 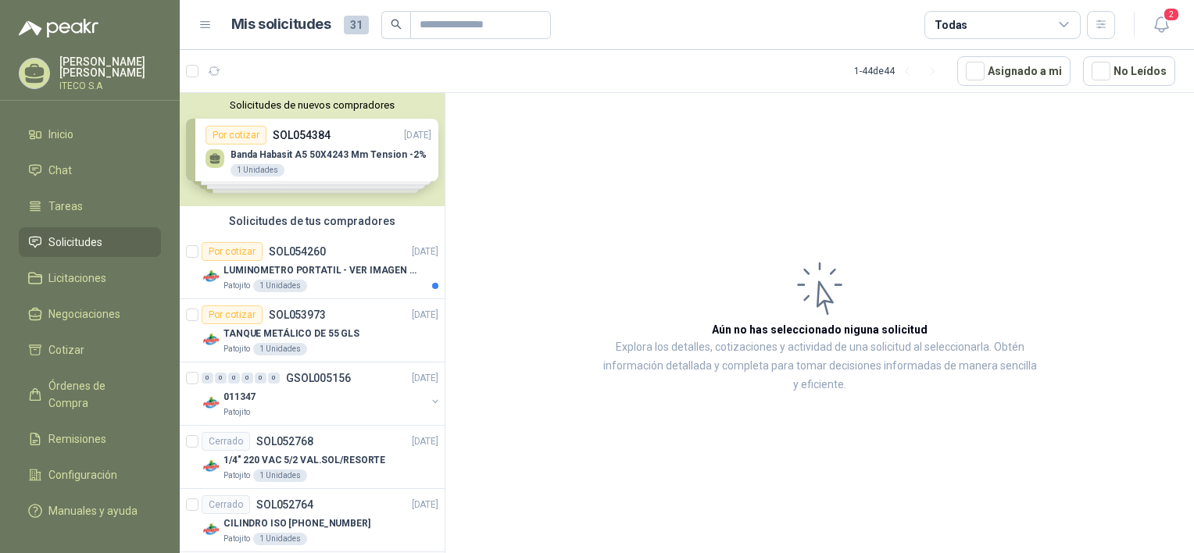 What do you see at coordinates (90, 278) in the screenshot?
I see `a: Licitaciones` at bounding box center [90, 278].